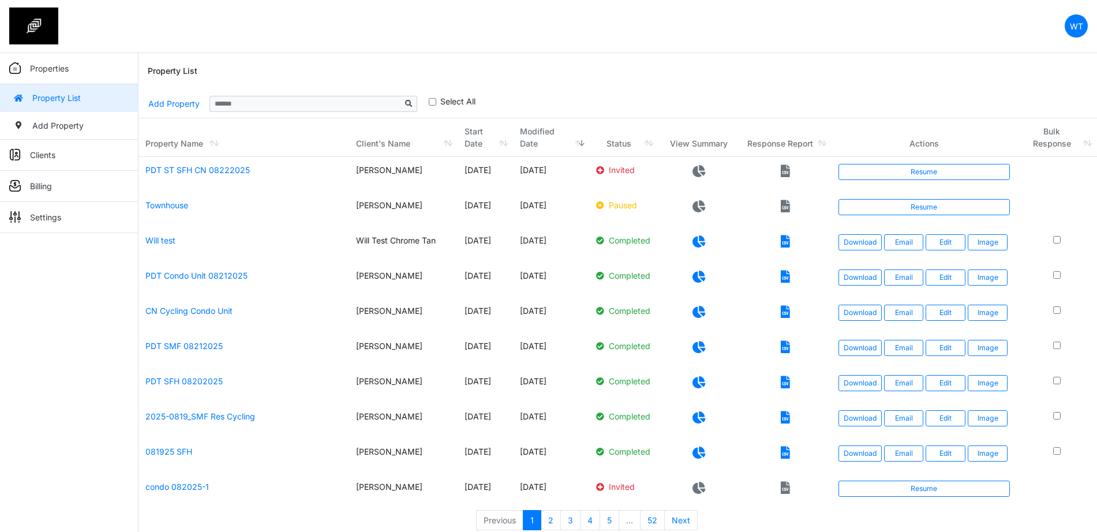 Image resolution: width=1097 pixels, height=532 pixels. I want to click on input: Sizing example input, so click(305, 104).